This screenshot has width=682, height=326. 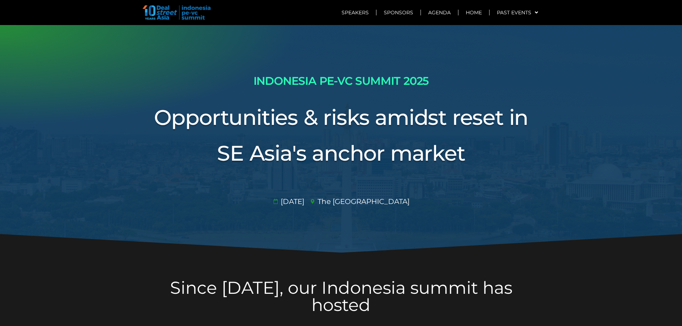 I want to click on h2: INDONESIA PE-VC SUMMIT 2025, so click(x=341, y=81).